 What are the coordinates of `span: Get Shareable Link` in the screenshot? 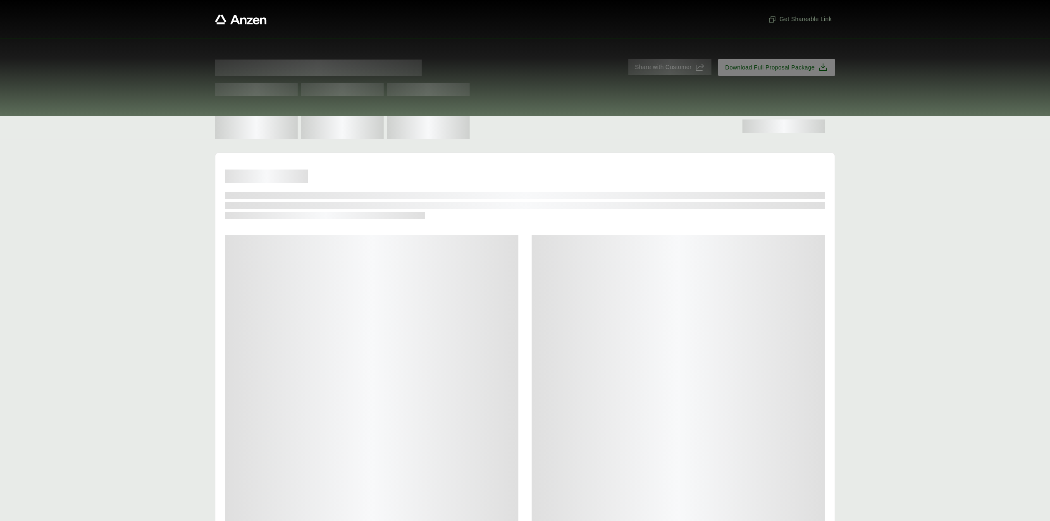 It's located at (800, 19).